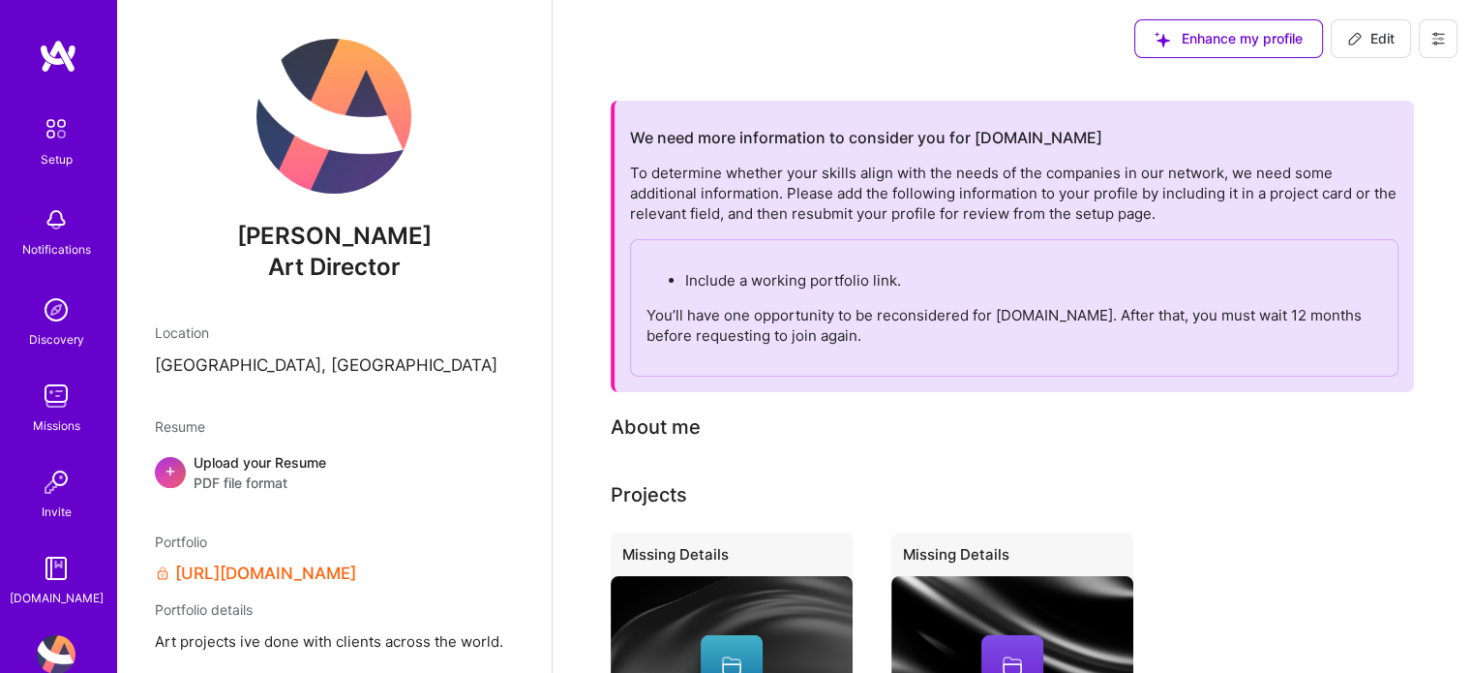 The image size is (1472, 673). Describe the element at coordinates (1371, 39) in the screenshot. I see `span: Edit` at that location.